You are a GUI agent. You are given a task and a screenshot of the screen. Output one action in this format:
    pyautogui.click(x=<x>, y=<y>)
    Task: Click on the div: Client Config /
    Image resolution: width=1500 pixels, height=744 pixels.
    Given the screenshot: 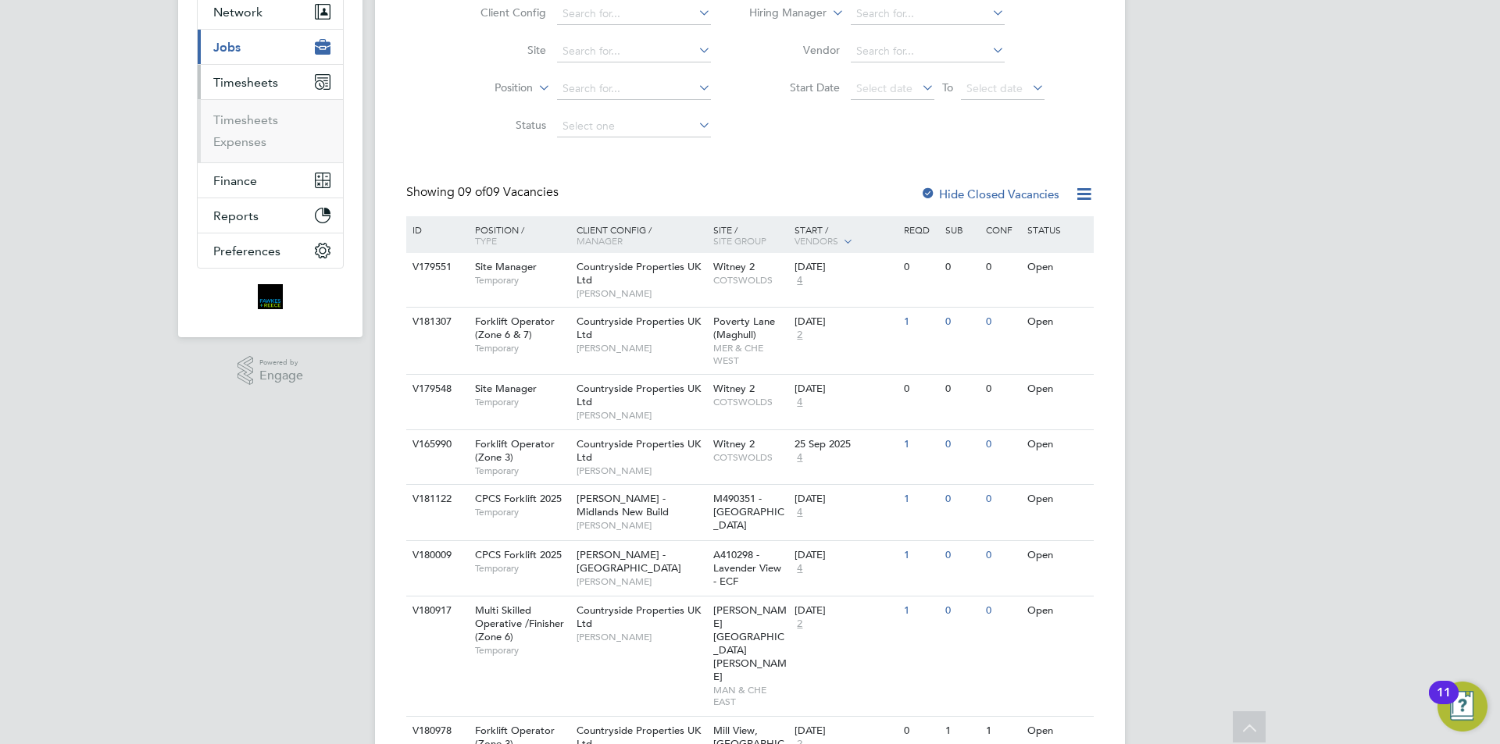 What is the action you would take?
    pyautogui.click(x=641, y=235)
    